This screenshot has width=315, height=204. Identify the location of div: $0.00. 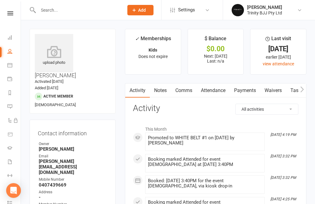
(215, 49).